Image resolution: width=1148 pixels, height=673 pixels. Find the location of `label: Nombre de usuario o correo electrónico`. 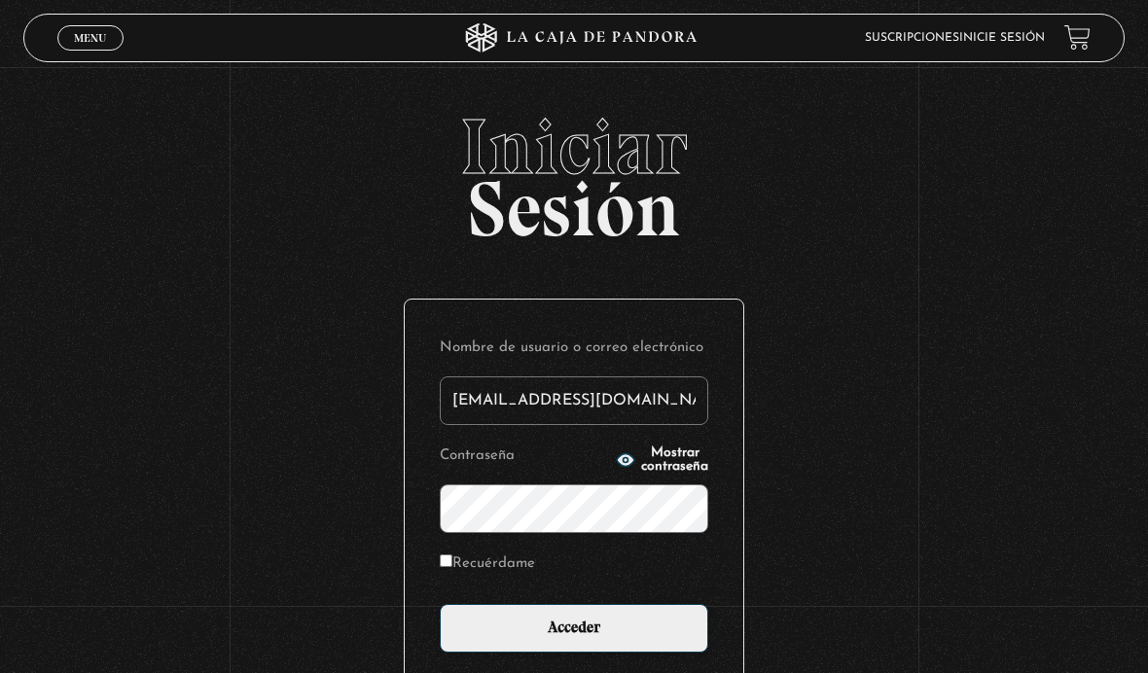

label: Nombre de usuario o correo electrónico is located at coordinates (574, 347).